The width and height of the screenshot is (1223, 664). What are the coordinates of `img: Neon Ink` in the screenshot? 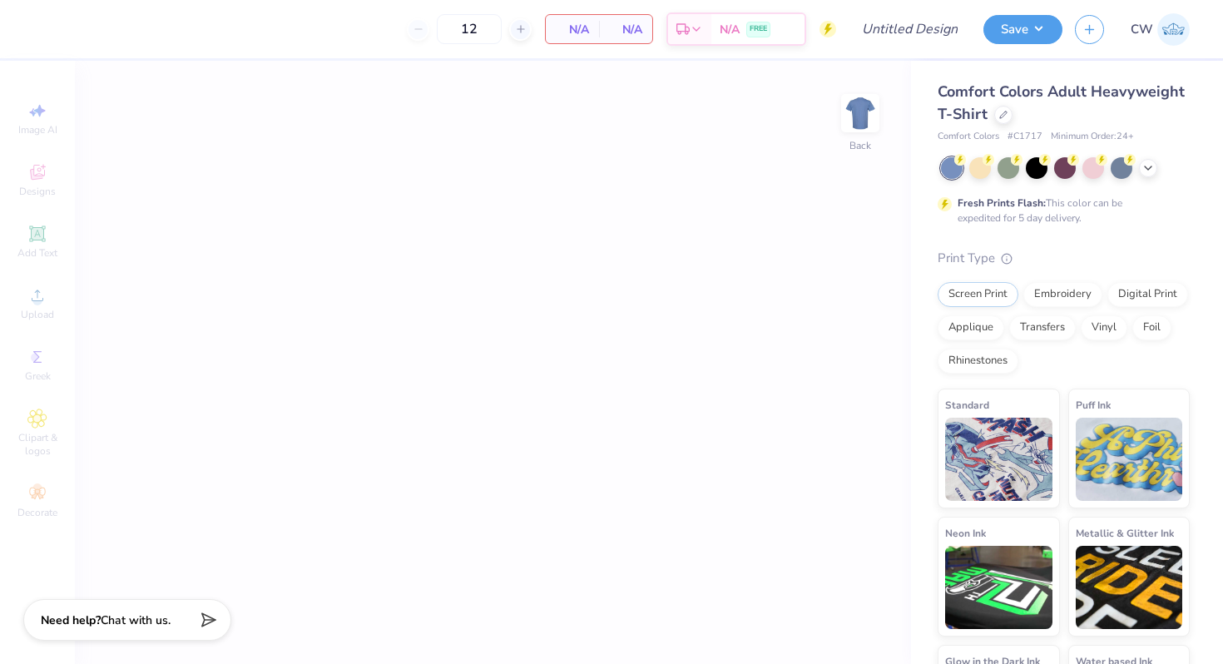 It's located at (998, 587).